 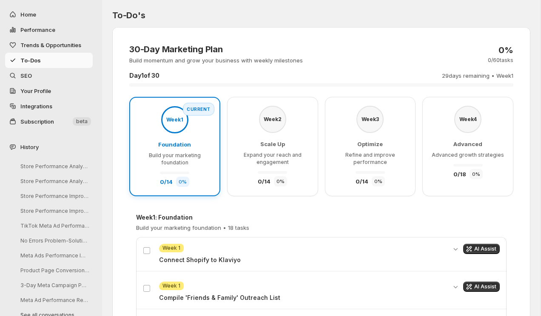 I want to click on span: Integrations, so click(x=36, y=106).